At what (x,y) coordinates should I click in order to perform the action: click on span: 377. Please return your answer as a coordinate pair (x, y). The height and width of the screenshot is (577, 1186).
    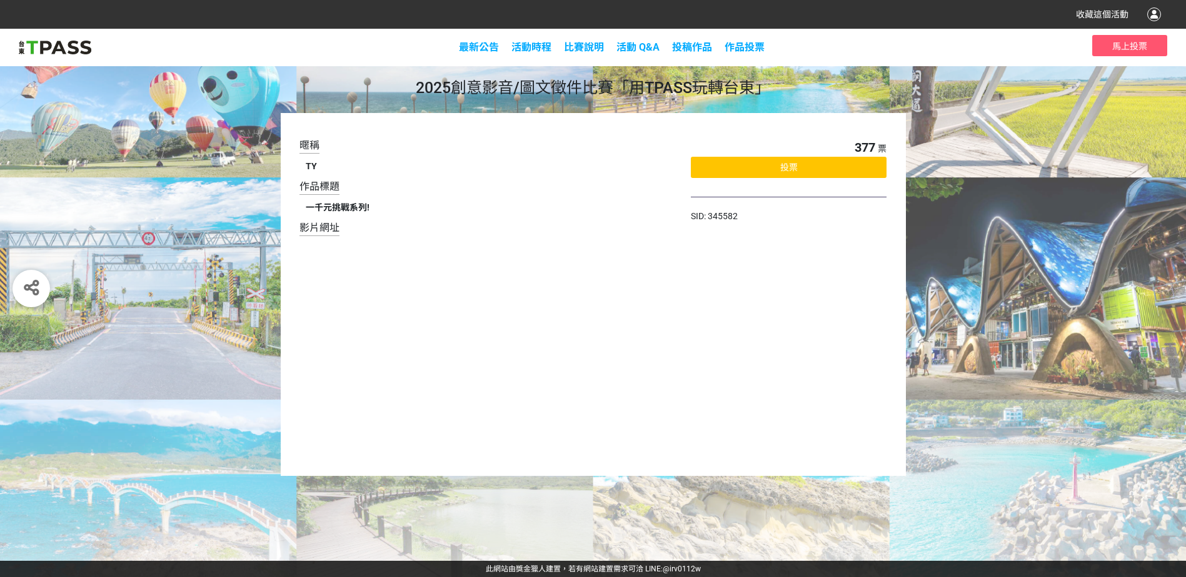
    Looking at the image, I should click on (864, 147).